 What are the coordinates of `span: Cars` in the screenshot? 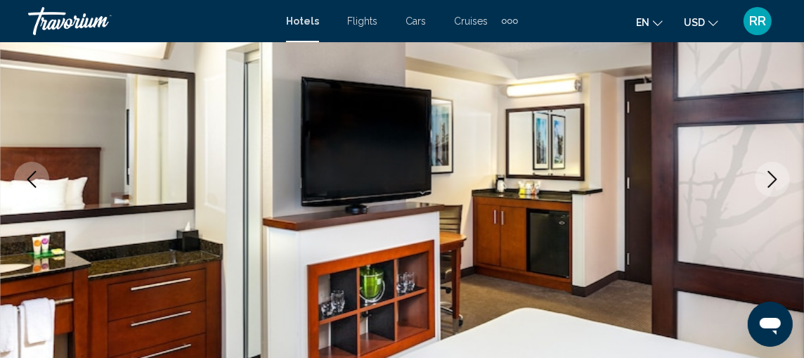 It's located at (415, 21).